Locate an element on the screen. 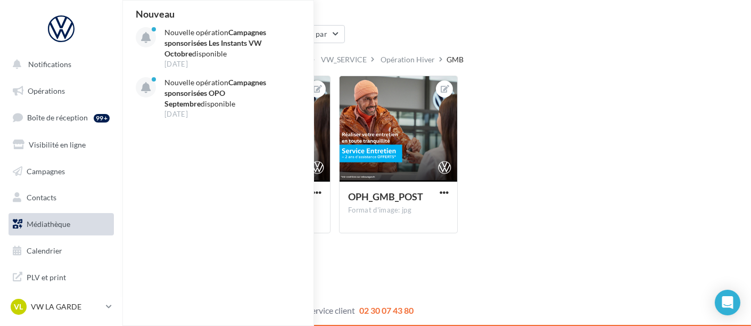 The width and height of the screenshot is (751, 326). span: Contacts is located at coordinates (42, 197).